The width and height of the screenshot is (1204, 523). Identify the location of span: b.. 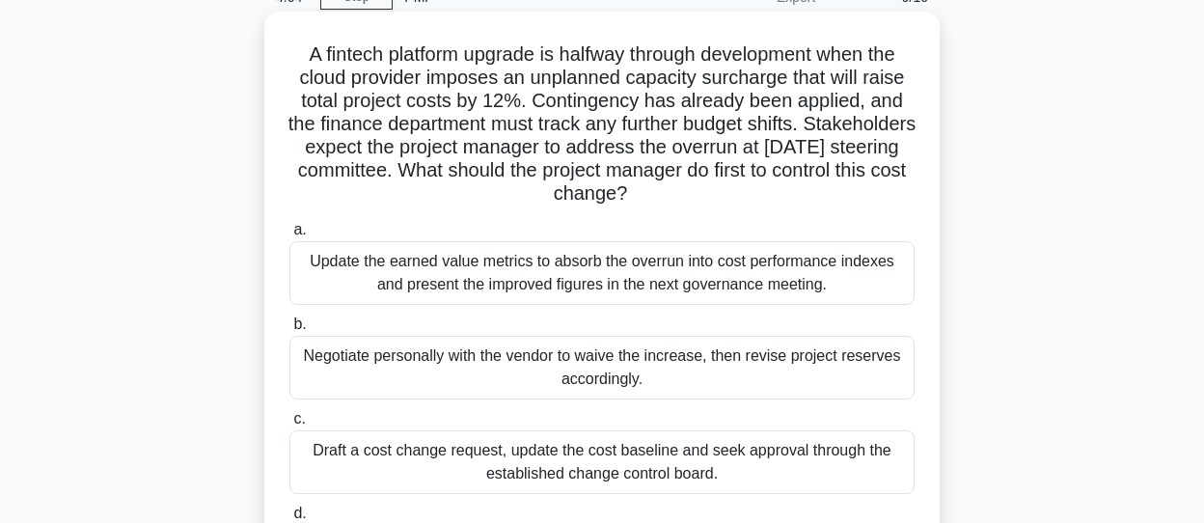
(299, 323).